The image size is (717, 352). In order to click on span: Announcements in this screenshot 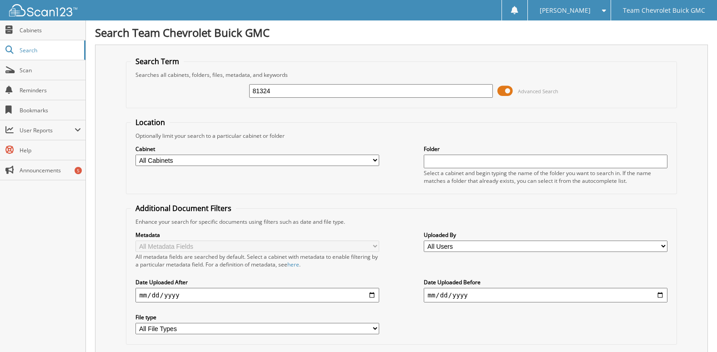, I will do `click(50, 170)`.